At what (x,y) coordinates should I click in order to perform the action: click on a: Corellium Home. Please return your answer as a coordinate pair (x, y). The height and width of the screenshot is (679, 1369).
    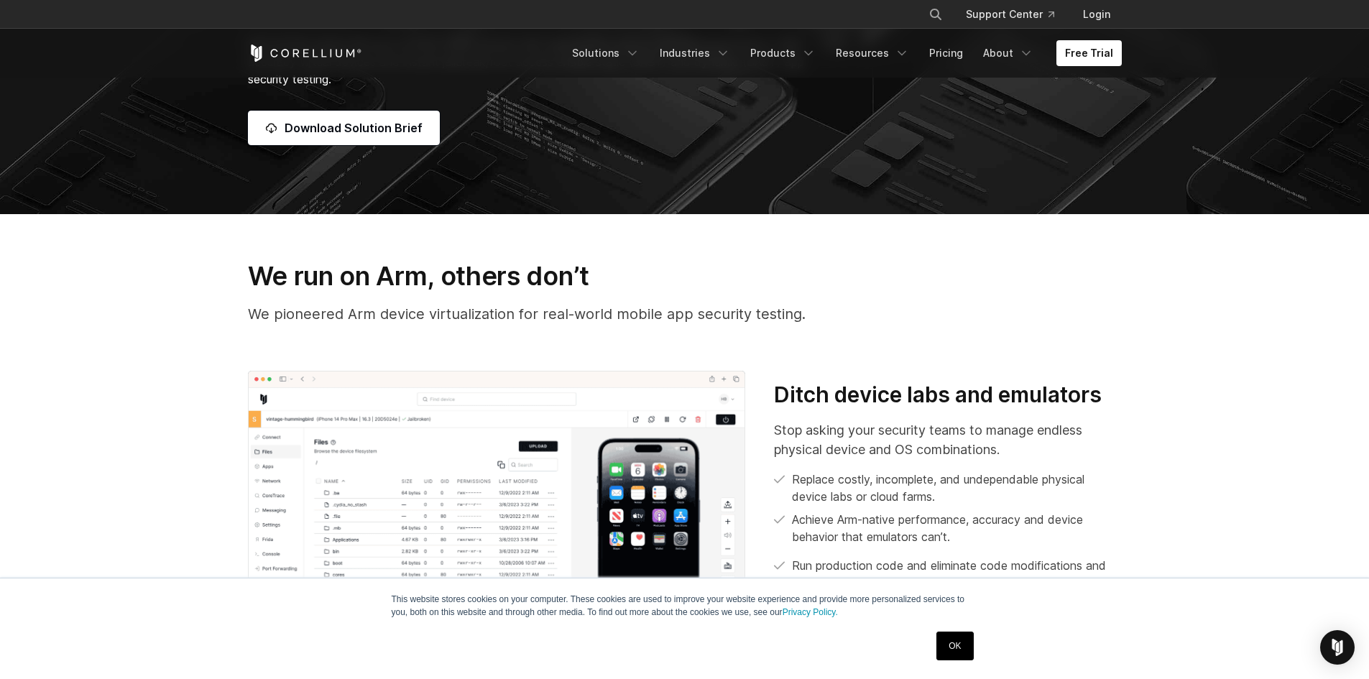
    Looking at the image, I should click on (305, 53).